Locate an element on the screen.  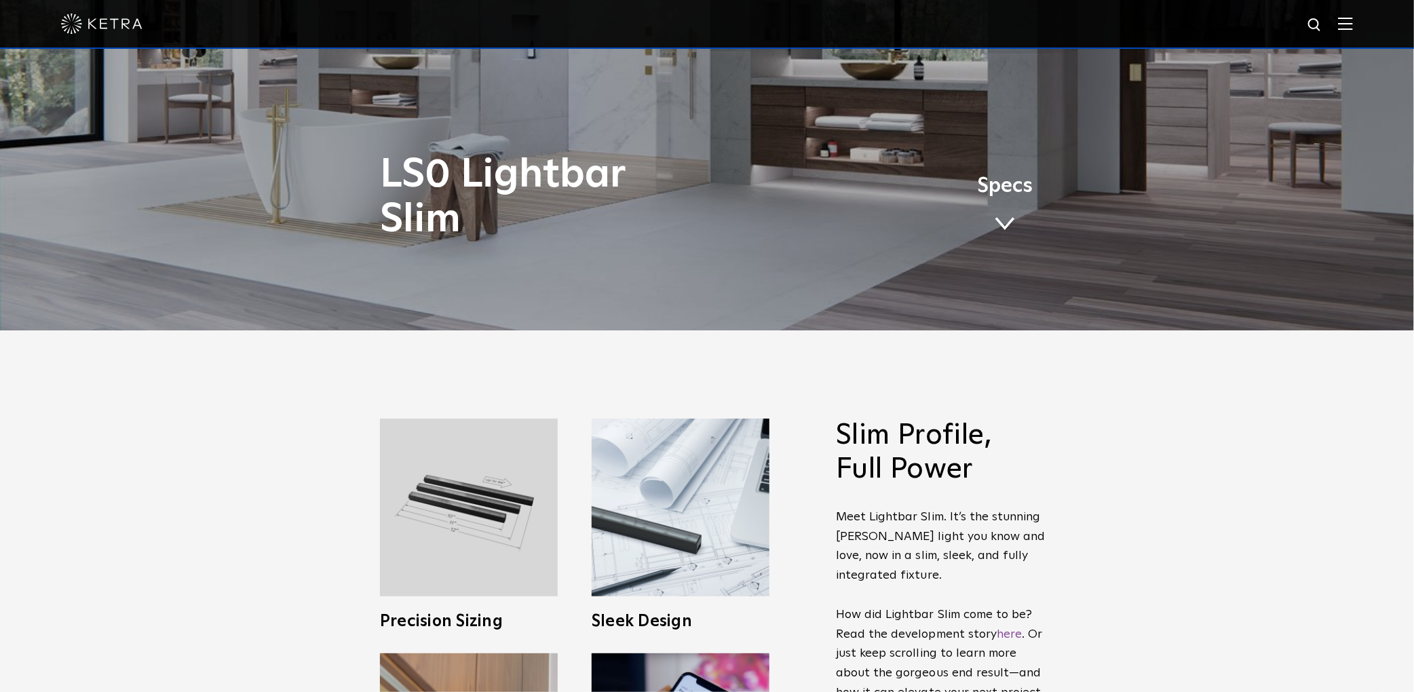
a: Specs is located at coordinates (1005, 209).